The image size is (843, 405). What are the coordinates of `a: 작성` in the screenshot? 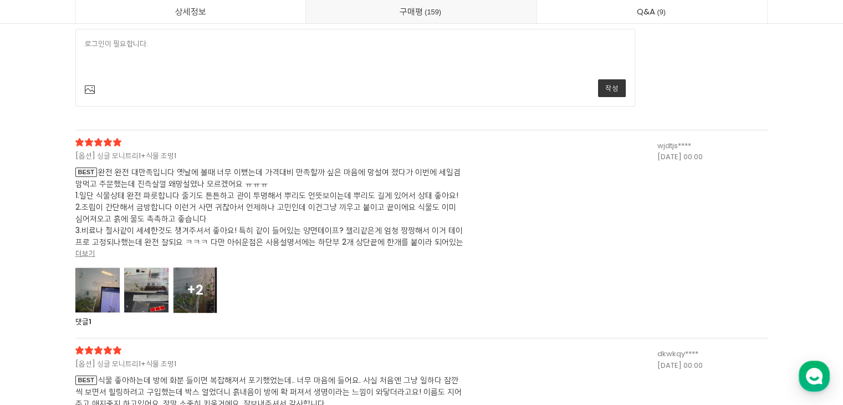 It's located at (612, 88).